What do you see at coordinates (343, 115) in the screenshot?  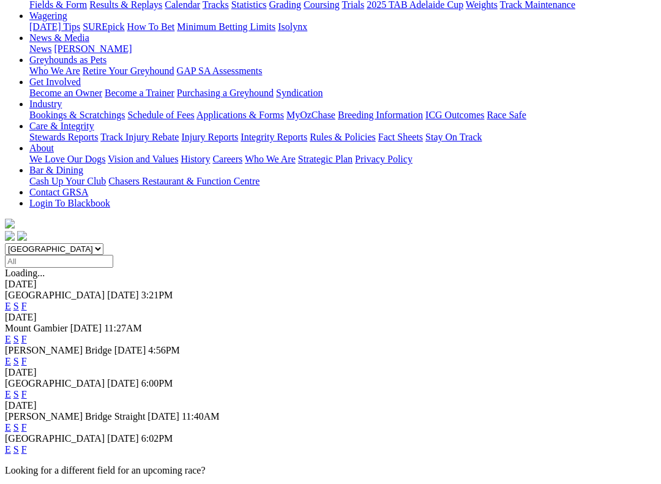 I see `div: Industry` at bounding box center [343, 115].